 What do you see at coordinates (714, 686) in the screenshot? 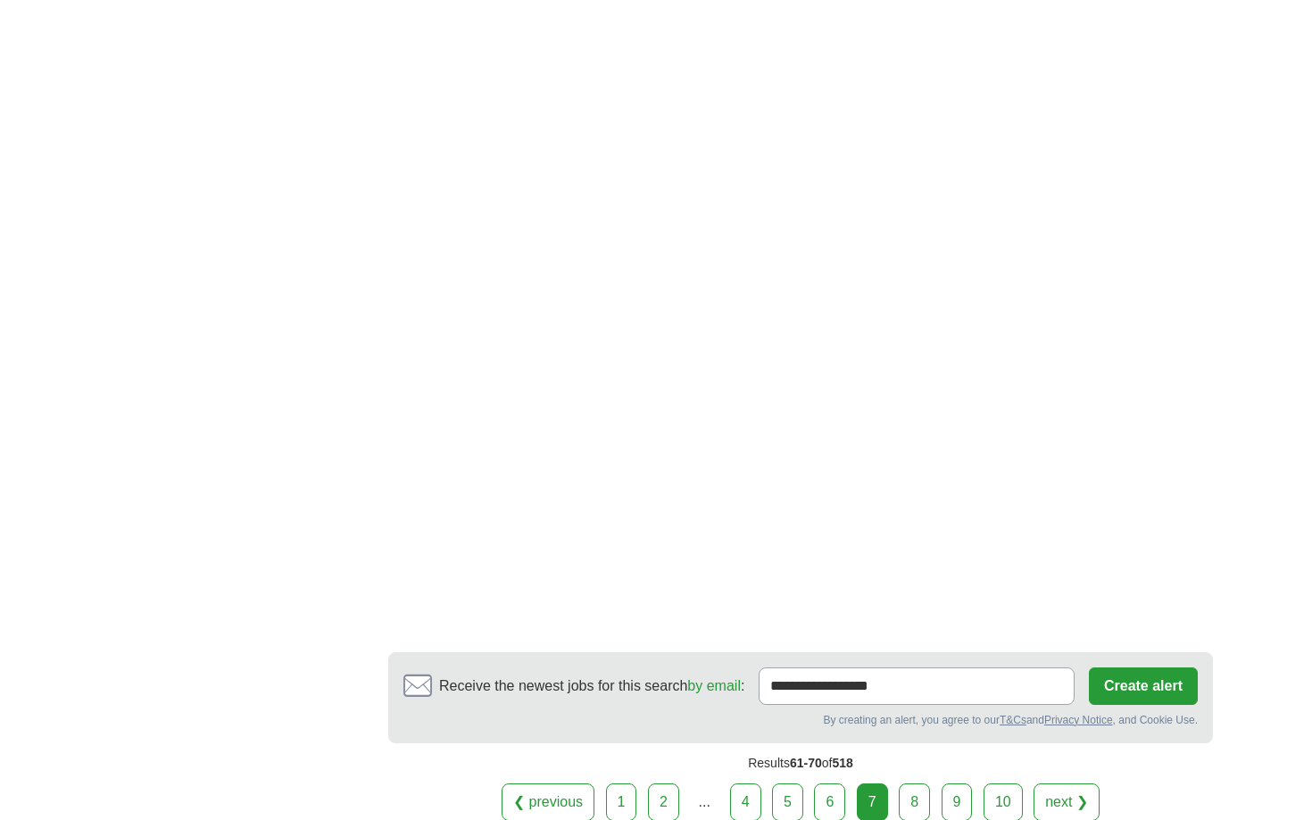
I see `a: by email` at bounding box center [714, 686].